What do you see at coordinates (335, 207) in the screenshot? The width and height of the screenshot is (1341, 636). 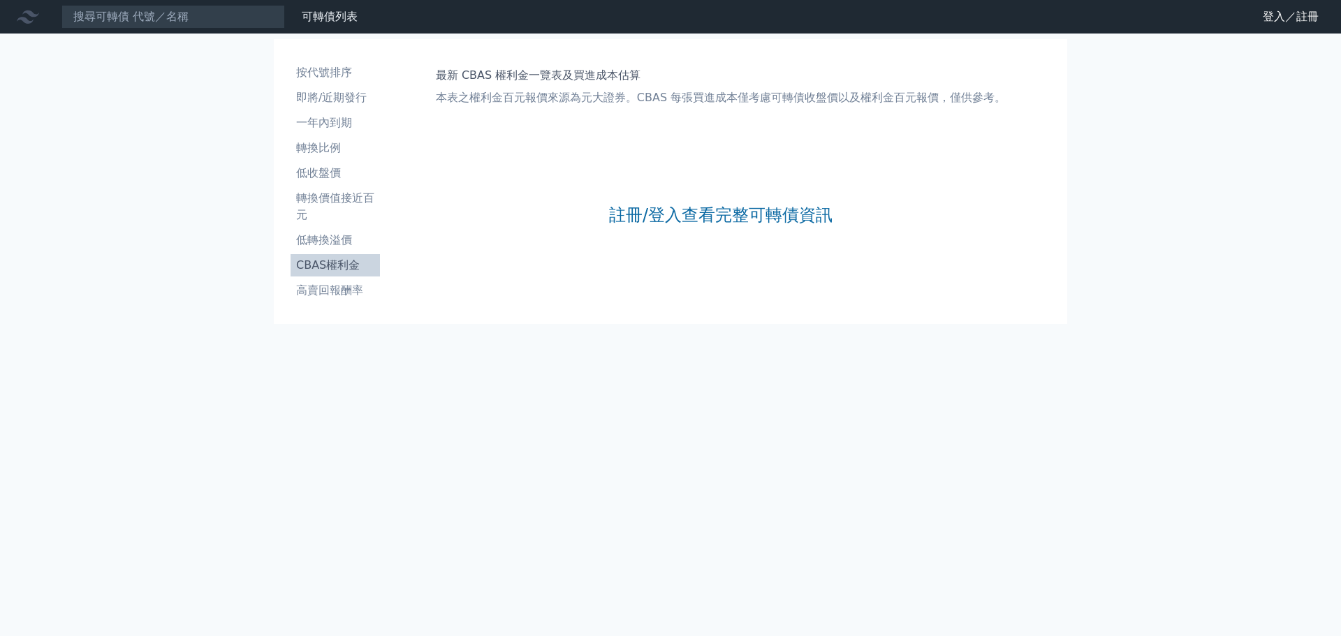 I see `a: 轉換價值接近百元` at bounding box center [335, 207].